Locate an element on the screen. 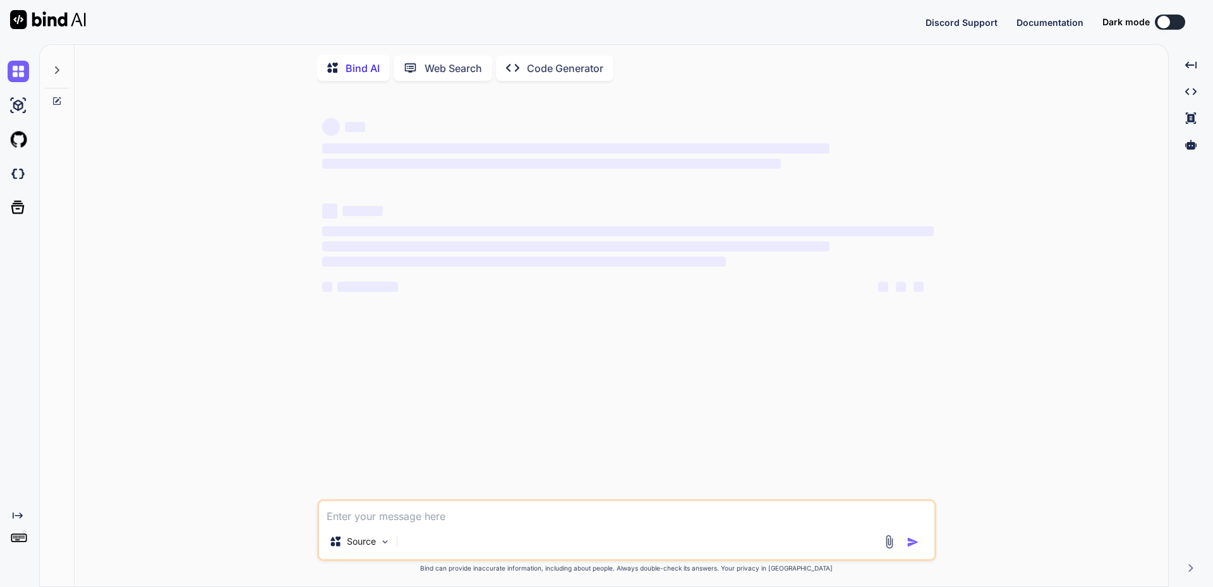 This screenshot has width=1213, height=587. p: Code Generator is located at coordinates (565, 68).